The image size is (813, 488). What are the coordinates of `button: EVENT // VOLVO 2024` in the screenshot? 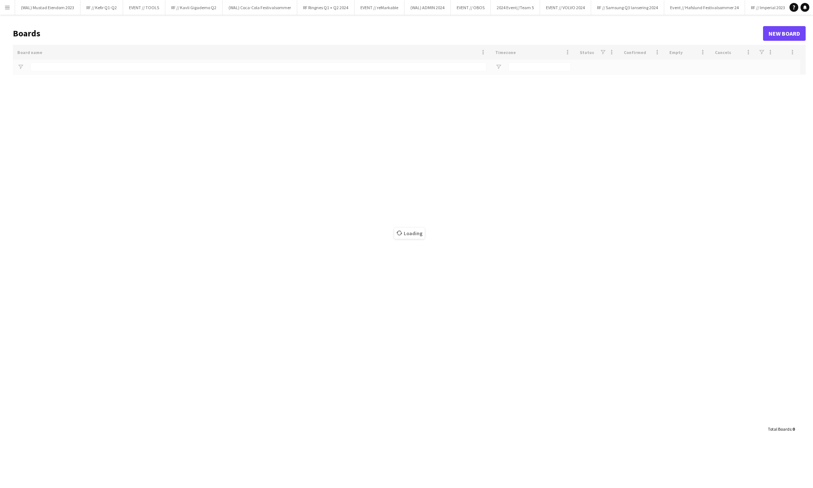 It's located at (565, 7).